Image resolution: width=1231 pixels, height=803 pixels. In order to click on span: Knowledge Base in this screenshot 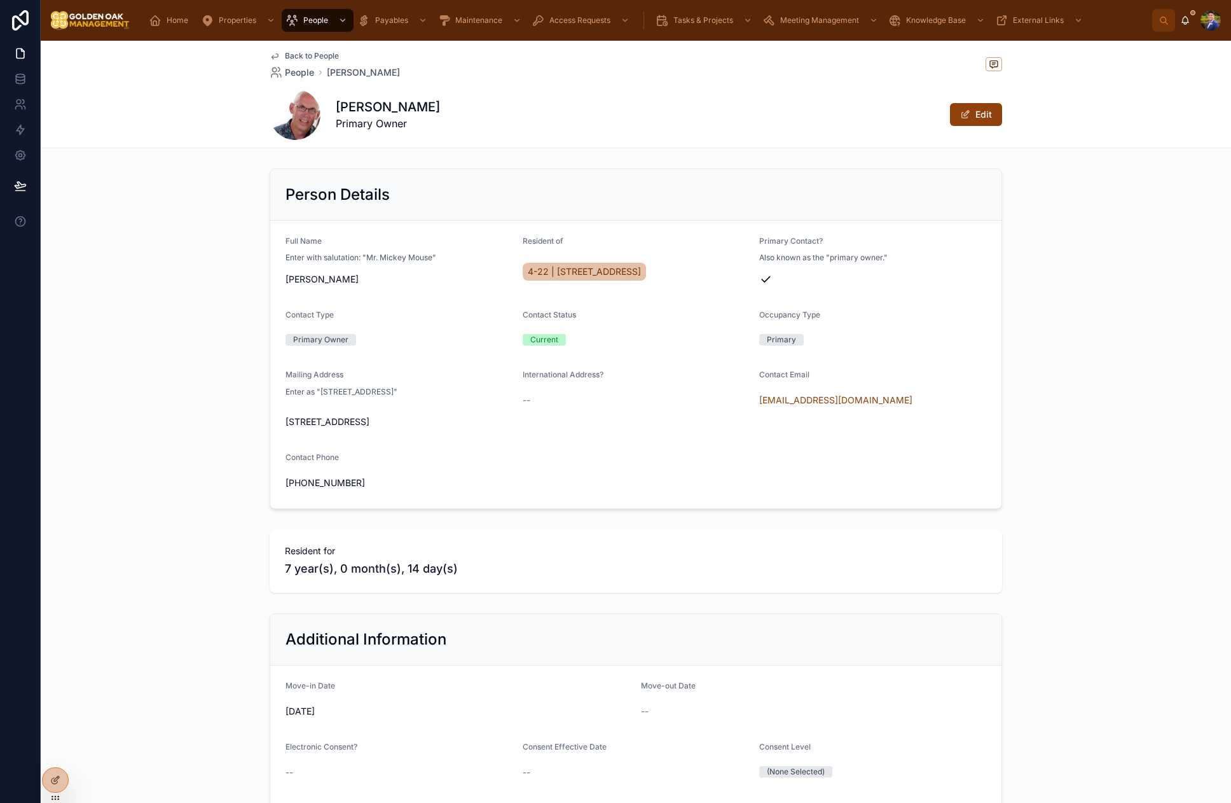, I will do `click(936, 20)`.